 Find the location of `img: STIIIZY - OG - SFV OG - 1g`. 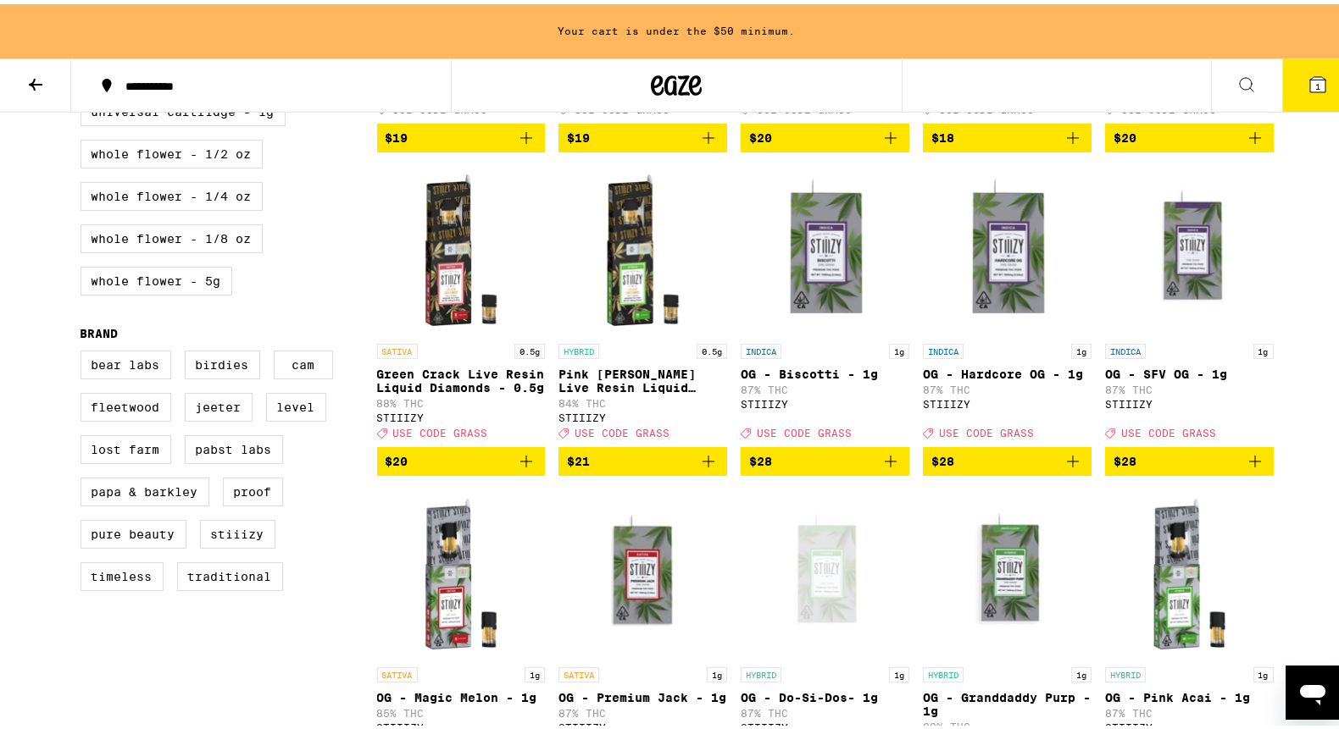

img: STIIIZY - OG - SFV OG - 1g is located at coordinates (1189, 247).